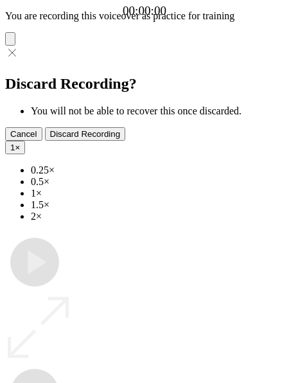 Image resolution: width=289 pixels, height=383 pixels. What do you see at coordinates (158, 182) in the screenshot?
I see `li: 0.5×` at bounding box center [158, 182].